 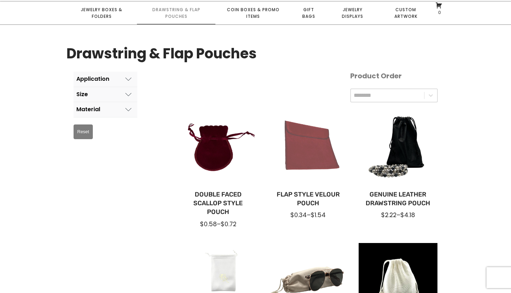 I want to click on span: $4.18, so click(x=407, y=215).